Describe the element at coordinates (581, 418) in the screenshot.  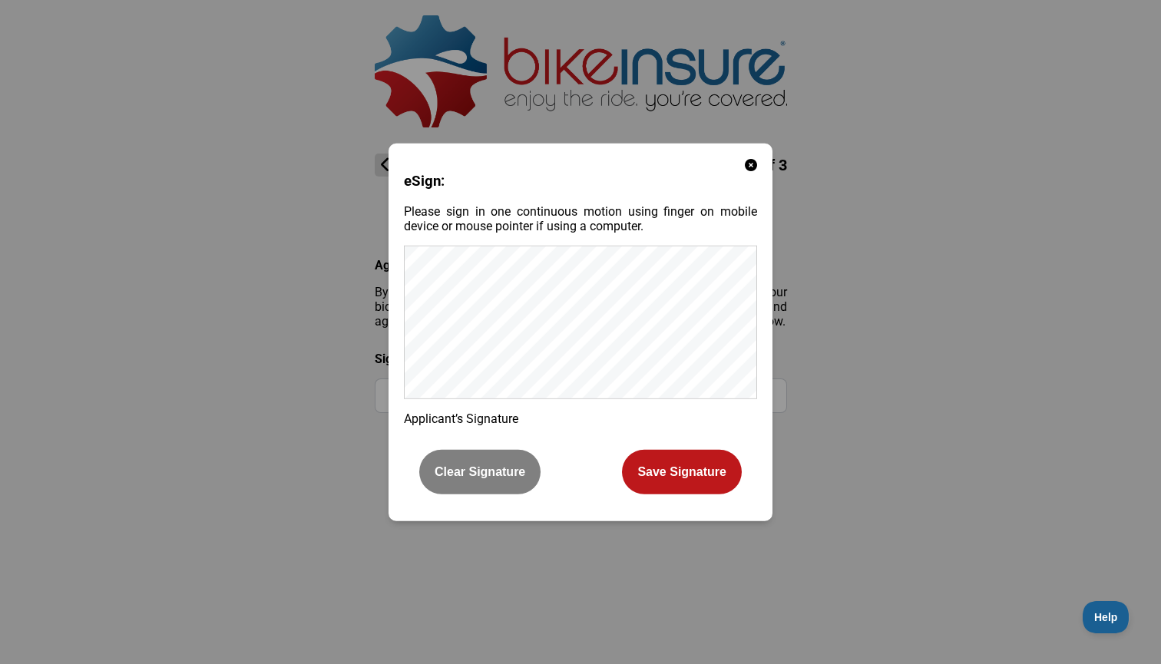
I see `p: Applicant’s Signature` at that location.